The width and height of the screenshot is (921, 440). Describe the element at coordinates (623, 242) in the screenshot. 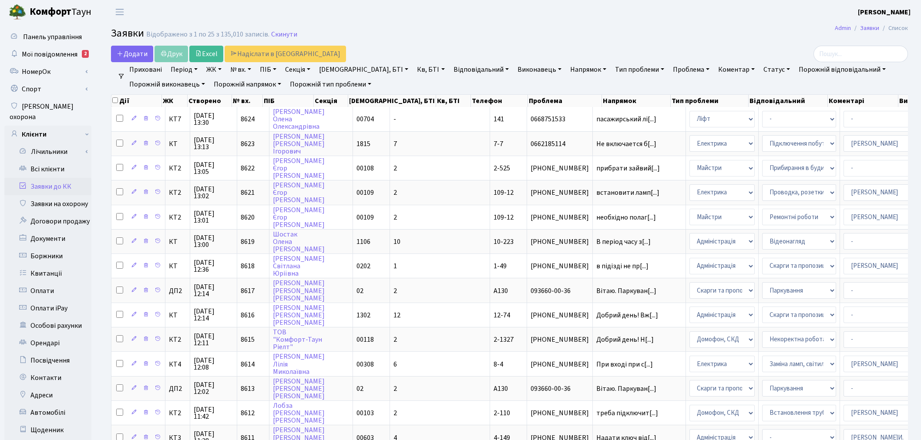

I see `span: В період часу з[...]` at that location.